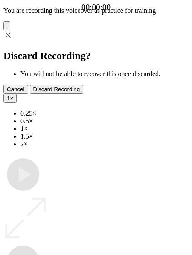 The width and height of the screenshot is (192, 255). Describe the element at coordinates (96, 56) in the screenshot. I see `h2: Discard Recording?` at that location.